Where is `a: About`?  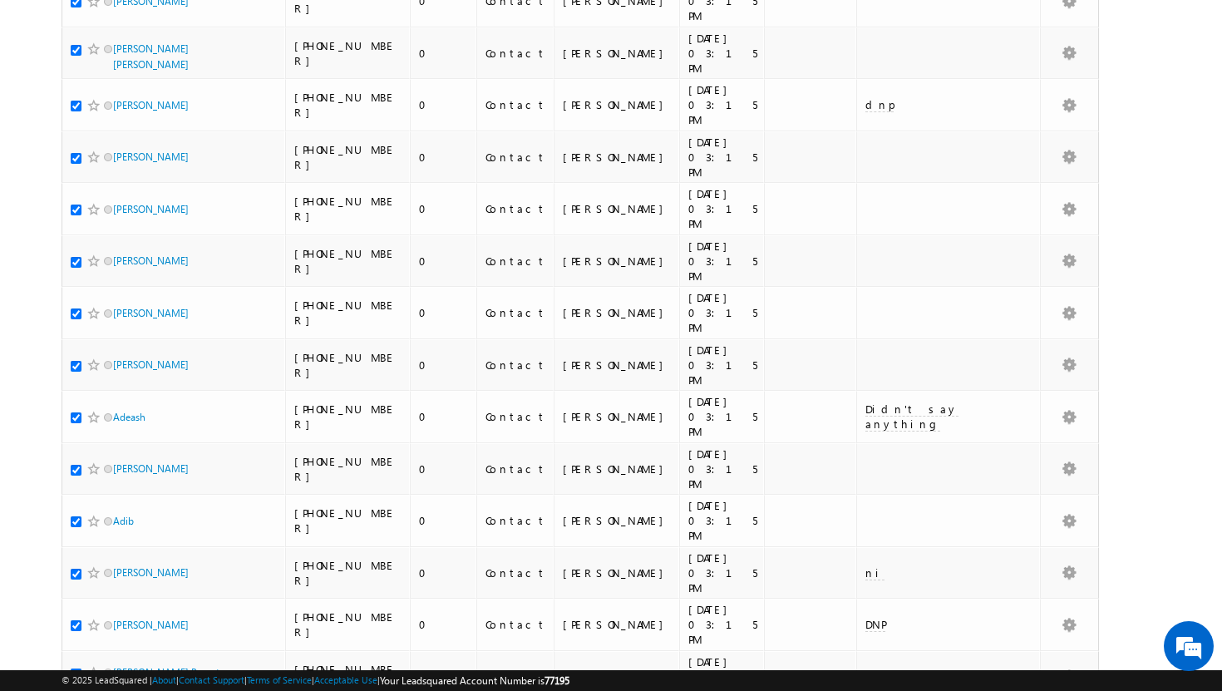 a: About is located at coordinates (164, 679).